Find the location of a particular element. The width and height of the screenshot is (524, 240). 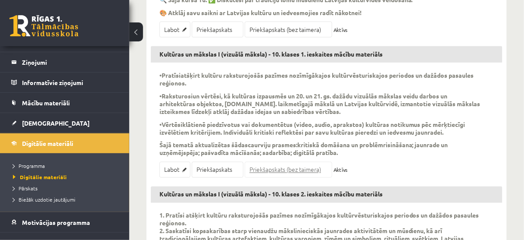

a: Pārskats is located at coordinates (67, 188).